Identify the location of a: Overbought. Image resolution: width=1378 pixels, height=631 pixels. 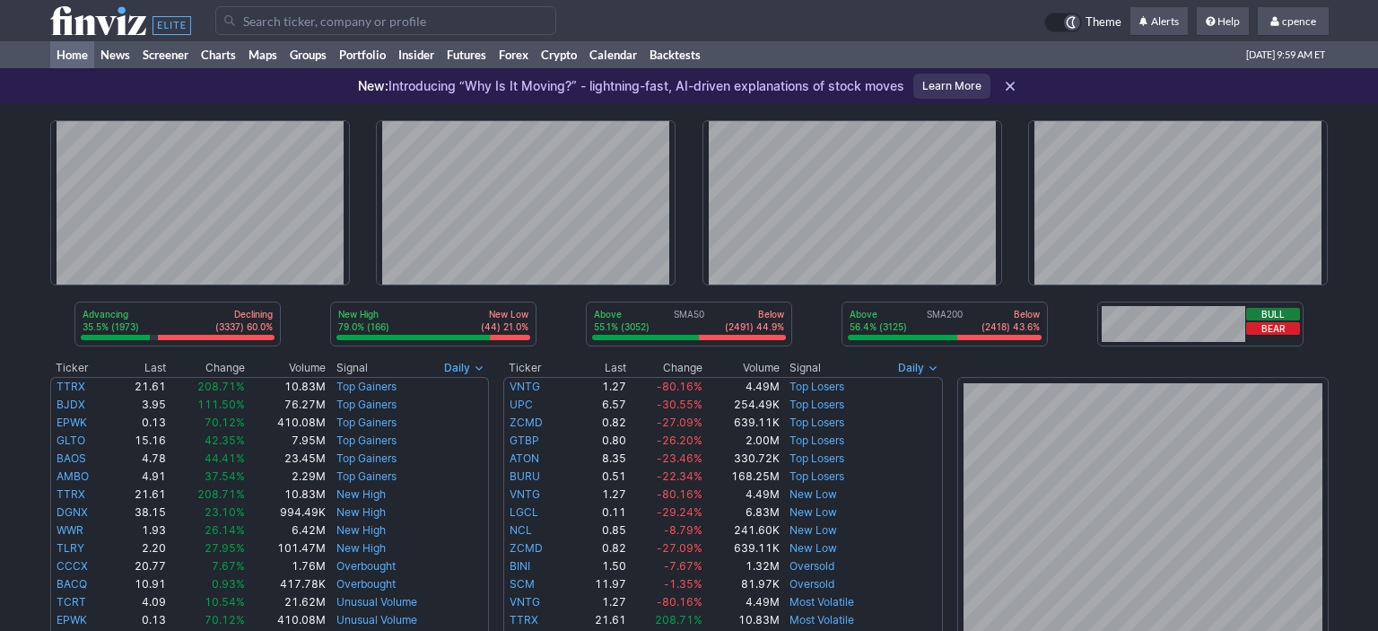
(366, 583).